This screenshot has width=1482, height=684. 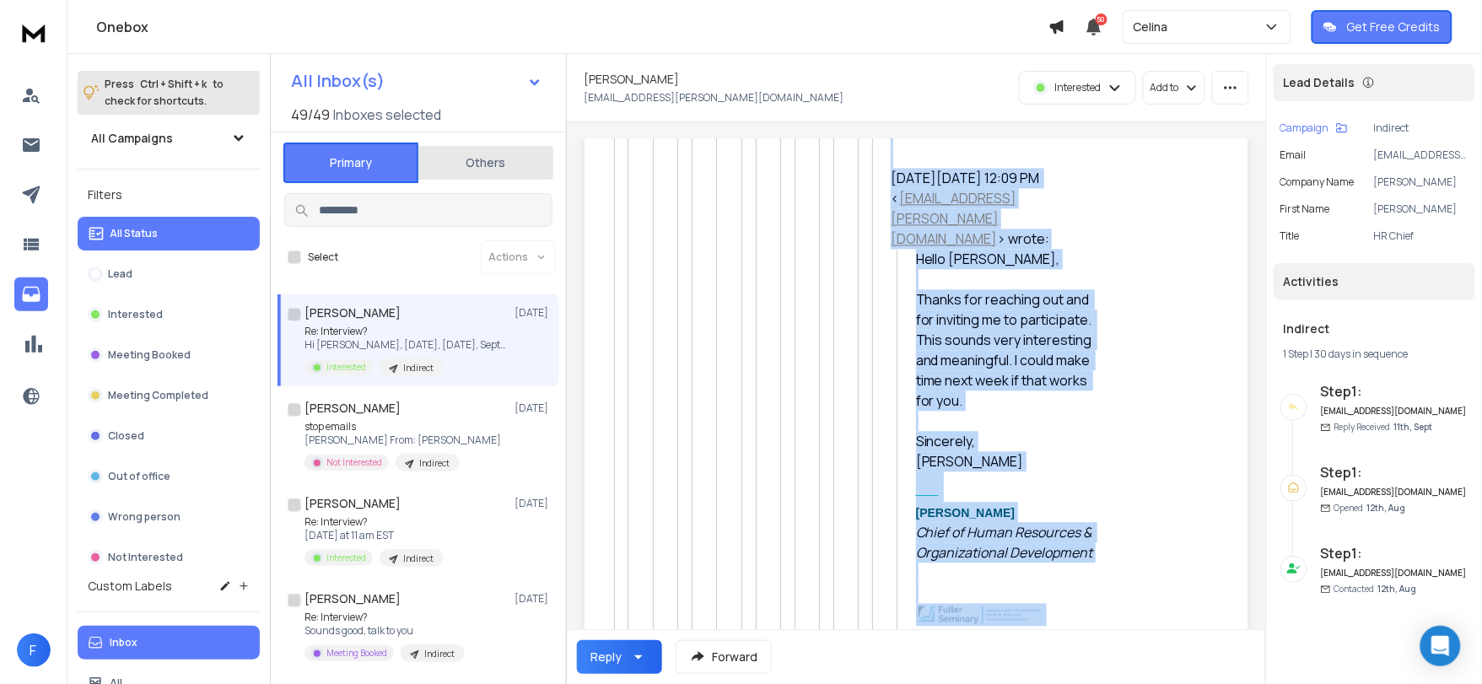 What do you see at coordinates (1387, 508) in the screenshot?
I see `span: 12th, Aug` at bounding box center [1387, 508].